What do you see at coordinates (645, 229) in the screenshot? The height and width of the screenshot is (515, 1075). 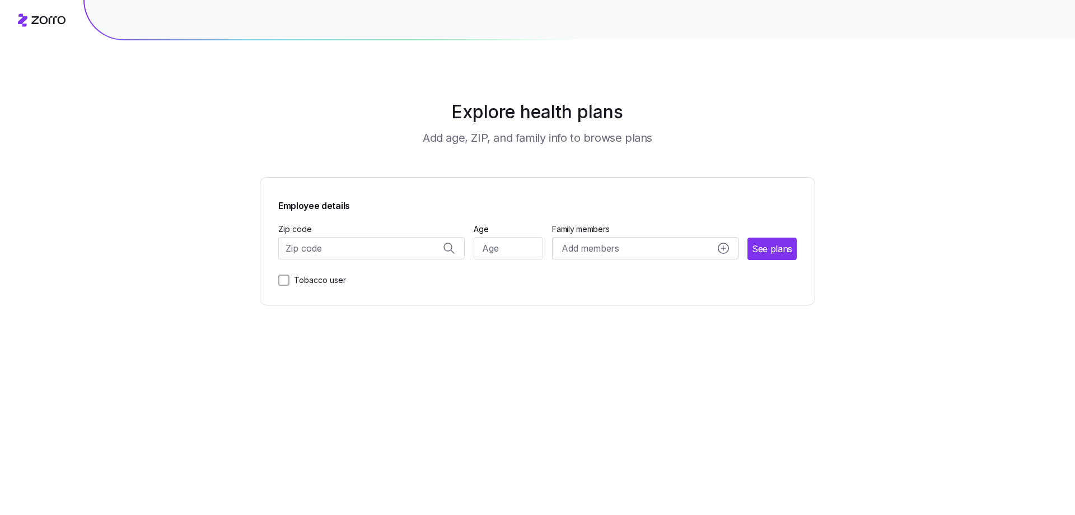 I see `span: Family members` at bounding box center [645, 229].